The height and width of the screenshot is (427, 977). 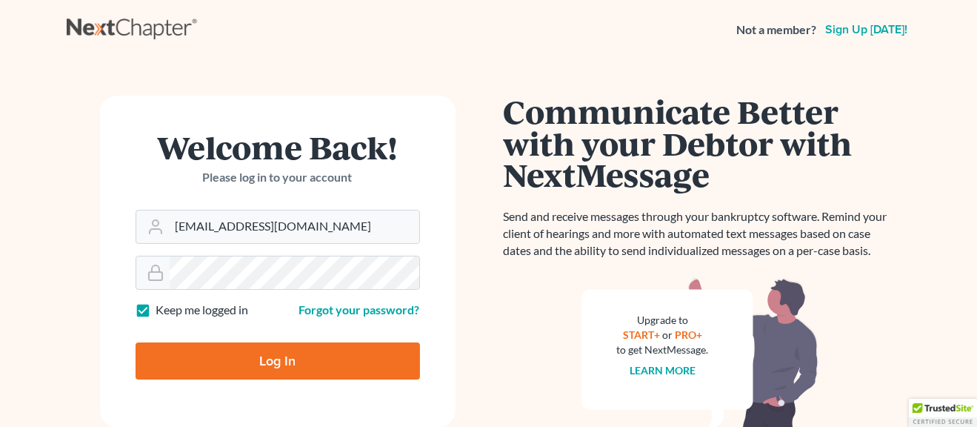 What do you see at coordinates (943, 413) in the screenshot?
I see `div: TrustedSite Certified` at bounding box center [943, 413].